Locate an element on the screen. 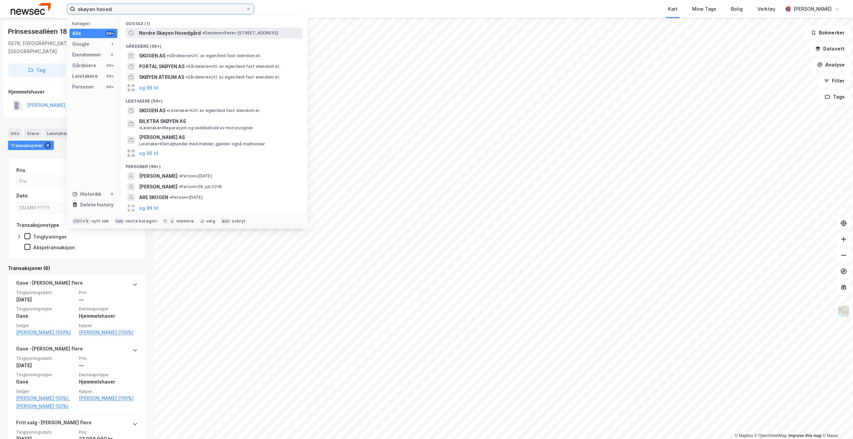  div: Kart is located at coordinates (673, 9).